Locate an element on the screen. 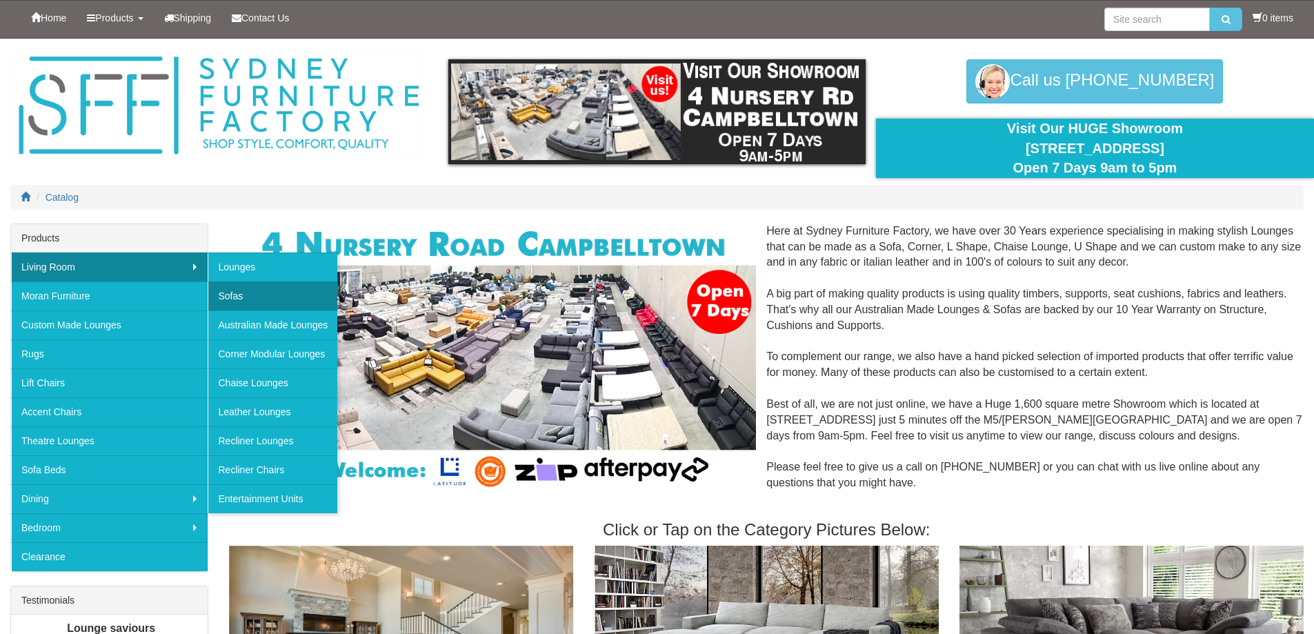  a: Leather Lounges is located at coordinates (273, 412).